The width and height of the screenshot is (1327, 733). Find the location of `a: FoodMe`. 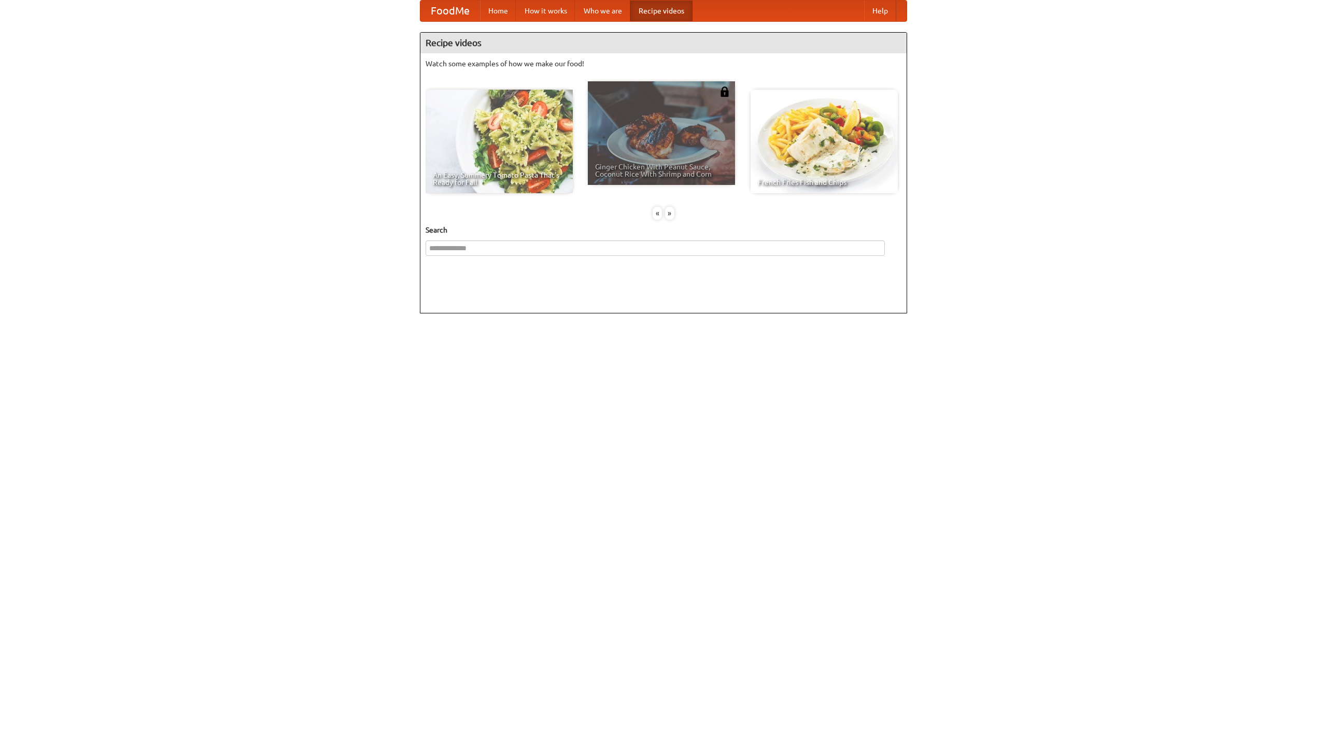

a: FoodMe is located at coordinates (450, 11).